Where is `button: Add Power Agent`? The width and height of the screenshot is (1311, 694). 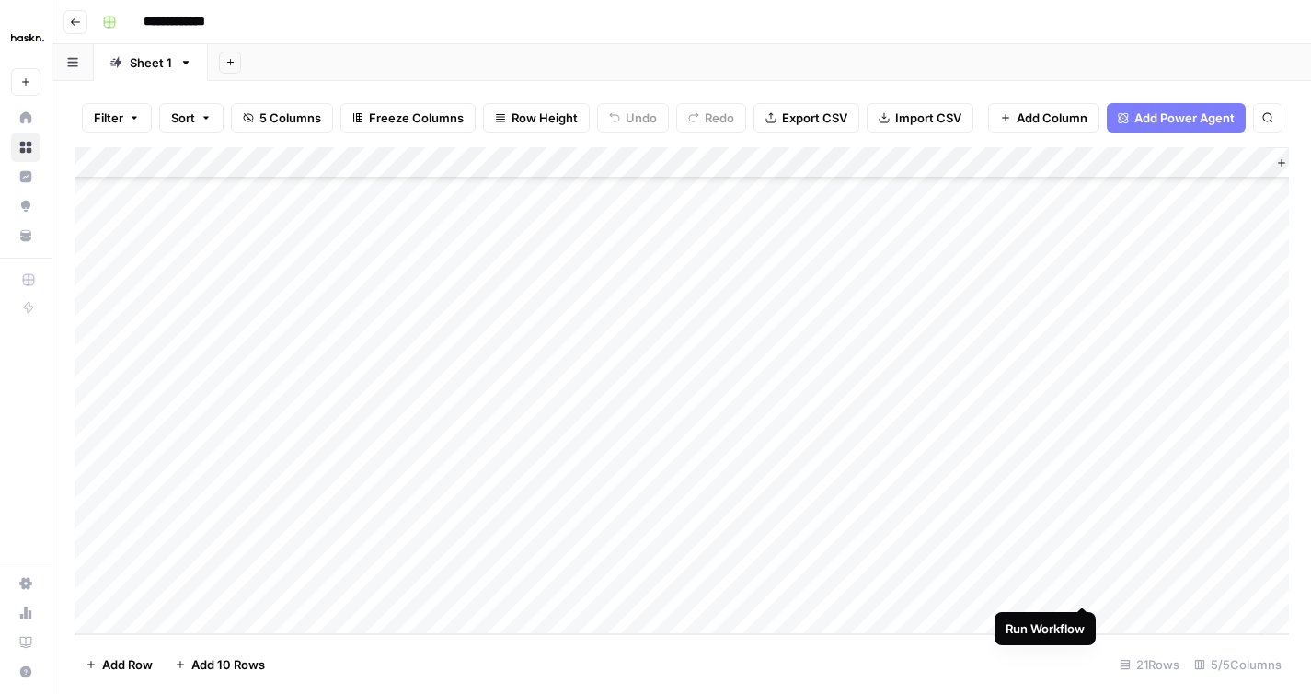 button: Add Power Agent is located at coordinates (1176, 118).